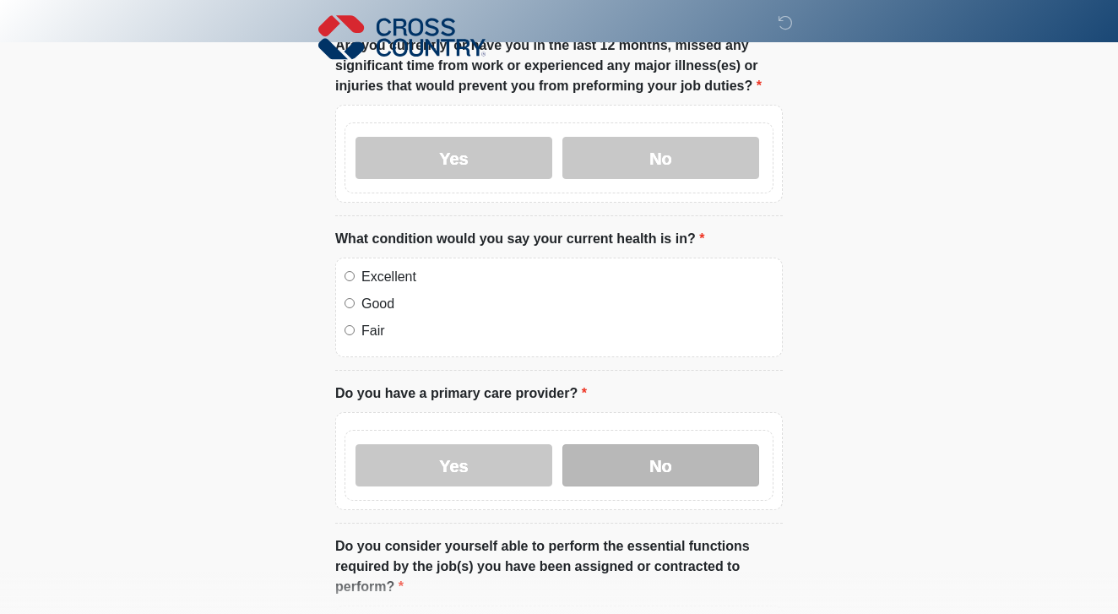 The width and height of the screenshot is (1118, 614). Describe the element at coordinates (559, 567) in the screenshot. I see `label: Do you consider yourself able to perform the essential functions required by the job(s) you have ...` at that location.